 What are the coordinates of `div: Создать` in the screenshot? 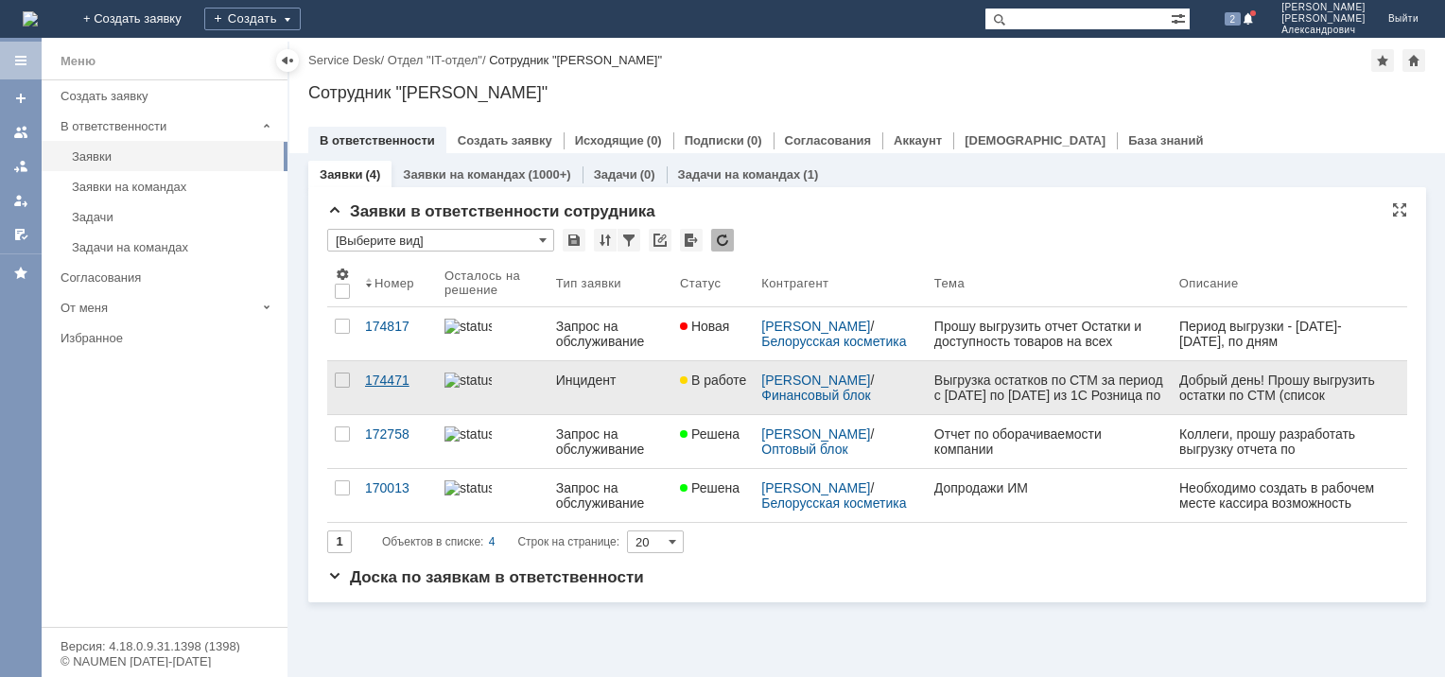 It's located at (253, 19).